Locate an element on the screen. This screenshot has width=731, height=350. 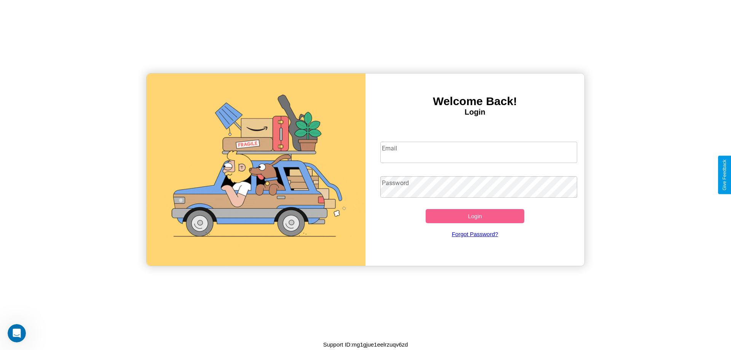
h3: Welcome Back! is located at coordinates (475, 101).